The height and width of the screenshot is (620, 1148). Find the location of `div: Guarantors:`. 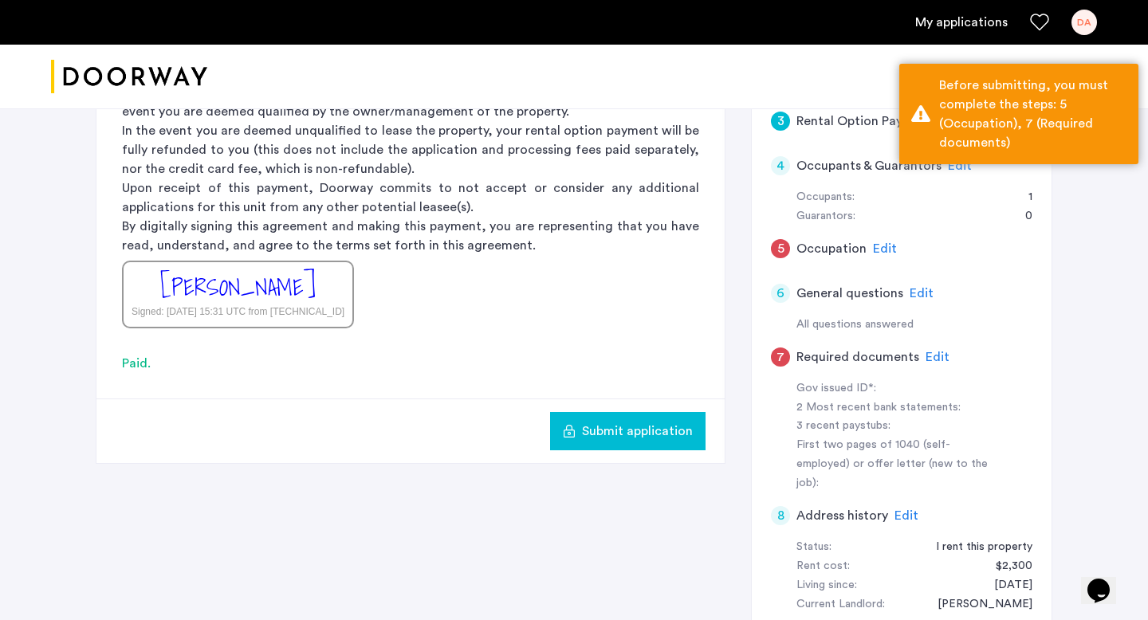

div: Guarantors: is located at coordinates (826, 217).